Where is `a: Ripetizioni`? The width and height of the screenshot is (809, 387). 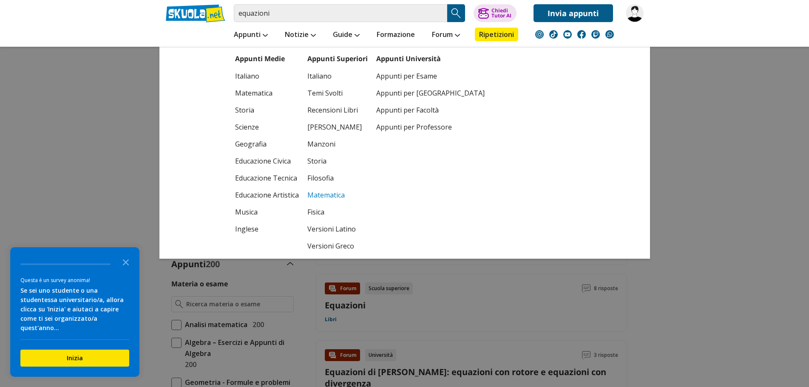
a: Ripetizioni is located at coordinates (496, 34).